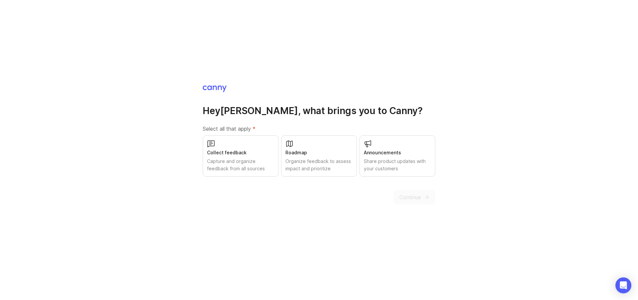  I want to click on div: Roadmap, so click(319, 153).